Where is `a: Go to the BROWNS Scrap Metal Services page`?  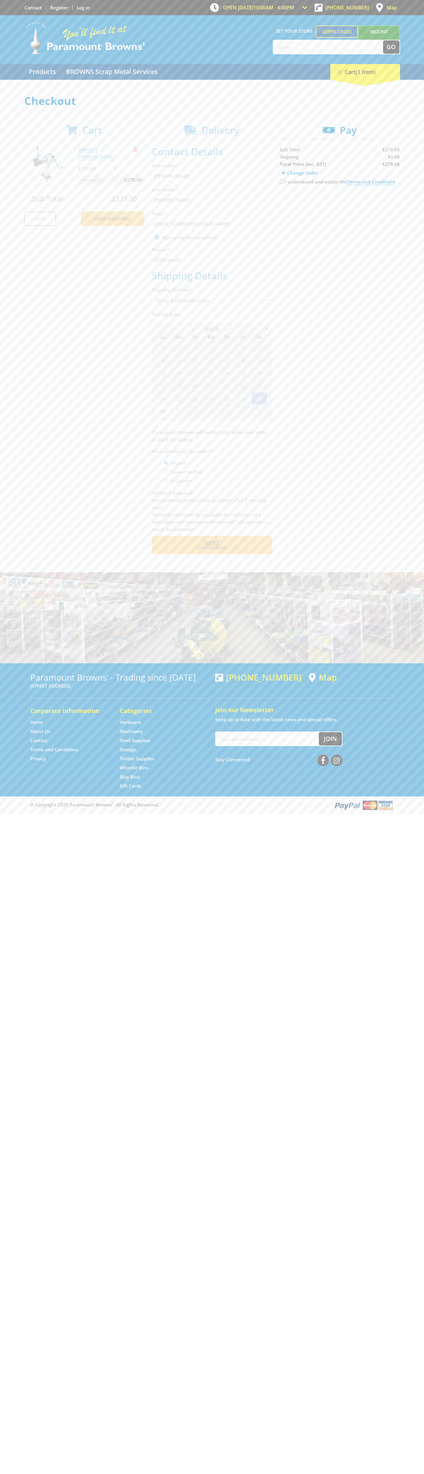 a: Go to the BROWNS Scrap Metal Services page is located at coordinates (112, 72).